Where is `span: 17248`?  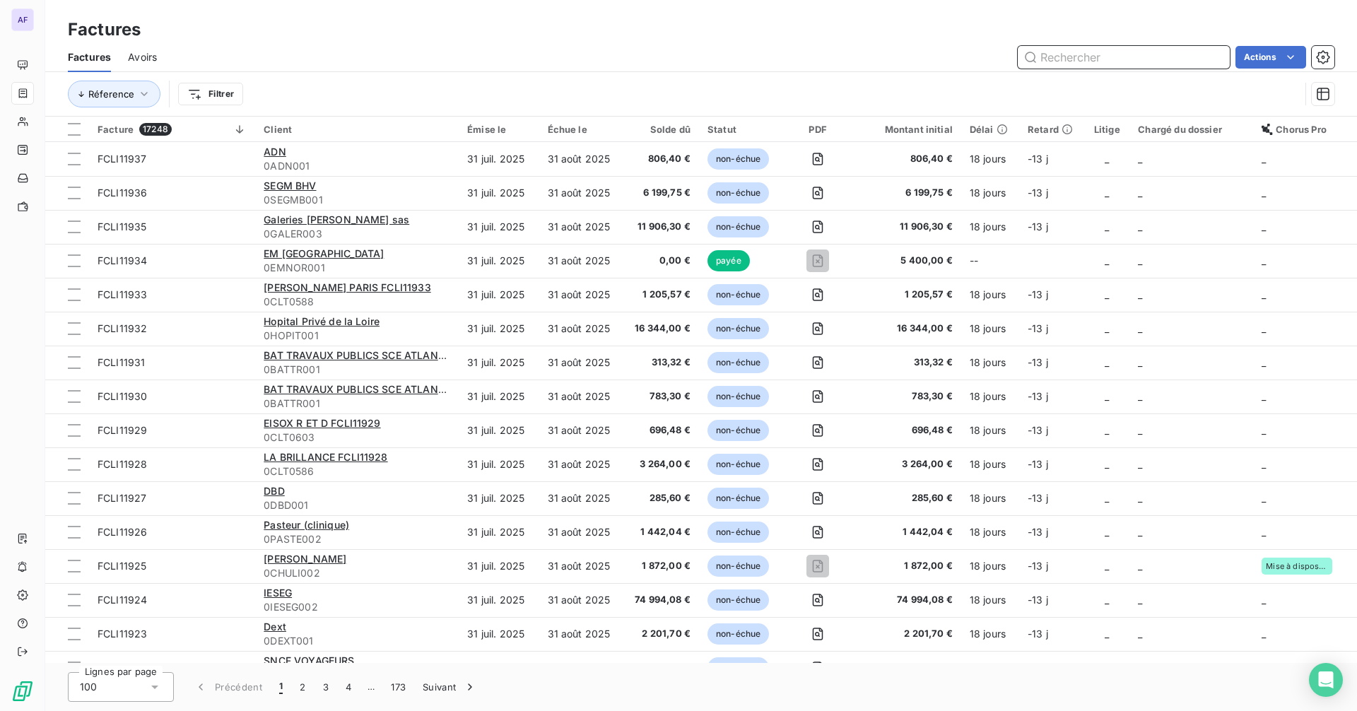
span: 17248 is located at coordinates (155, 129).